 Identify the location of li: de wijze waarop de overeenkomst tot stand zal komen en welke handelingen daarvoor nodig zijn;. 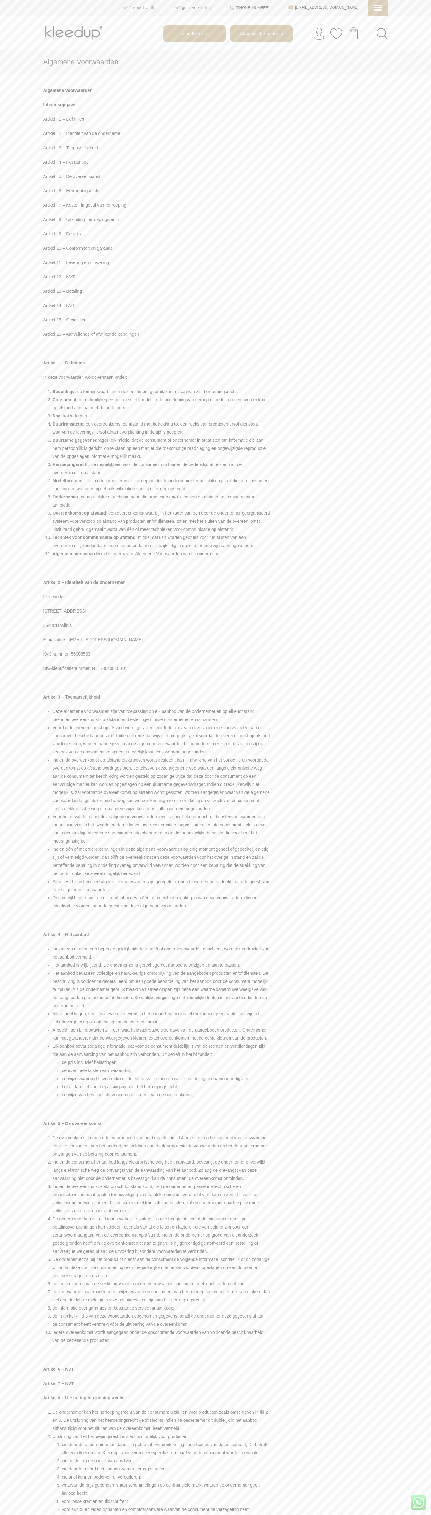
(166, 1078).